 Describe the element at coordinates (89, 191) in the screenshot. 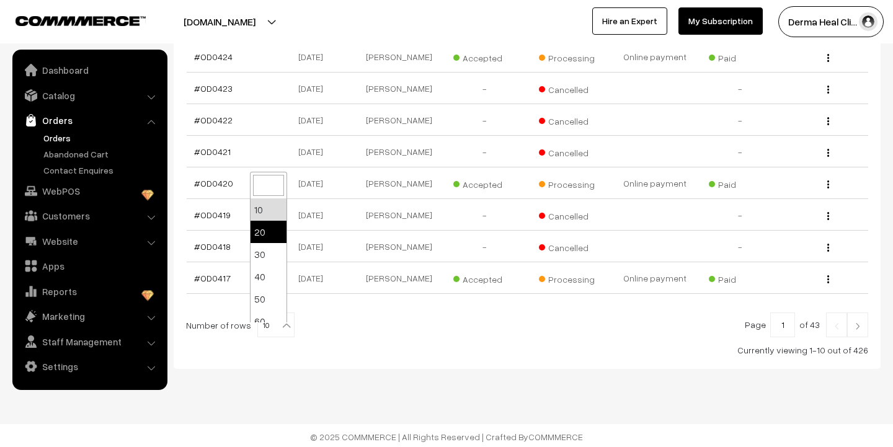

I see `a: WebPOS` at that location.